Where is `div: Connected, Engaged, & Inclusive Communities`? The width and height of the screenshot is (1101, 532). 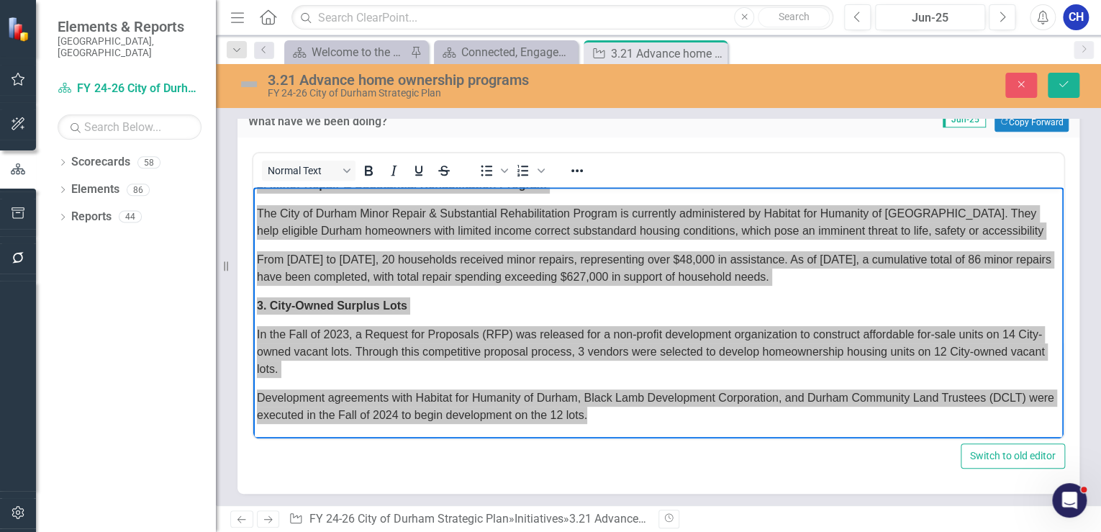 div: Connected, Engaged, & Inclusive Communities is located at coordinates (518, 52).